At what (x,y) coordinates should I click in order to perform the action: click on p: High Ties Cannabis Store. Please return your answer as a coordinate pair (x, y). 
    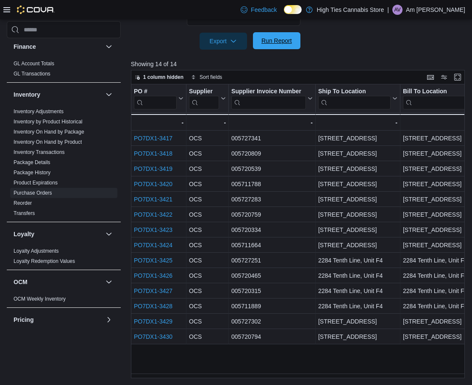
    Looking at the image, I should click on (351, 10).